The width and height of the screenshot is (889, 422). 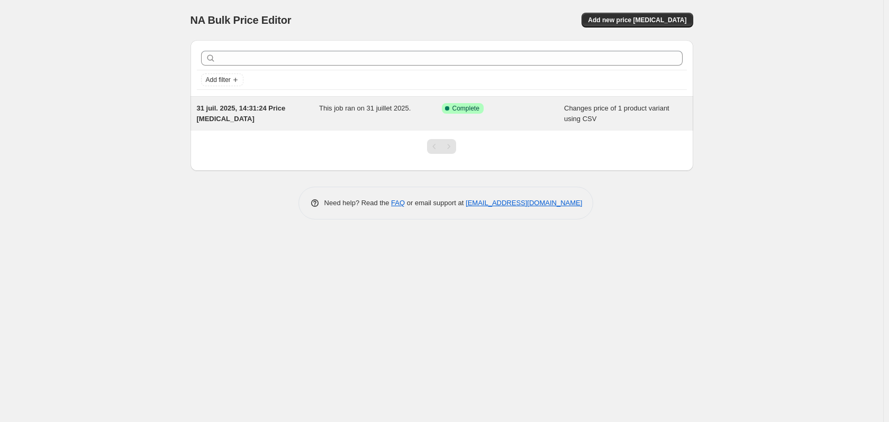 I want to click on span: Need help? Read the, so click(x=358, y=203).